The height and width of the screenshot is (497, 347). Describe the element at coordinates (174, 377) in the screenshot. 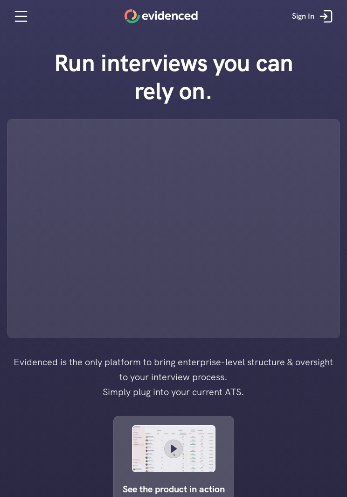

I see `h4: Evidenced is the only platform to bring enterprise-level structure & oversight to your interview ...` at that location.